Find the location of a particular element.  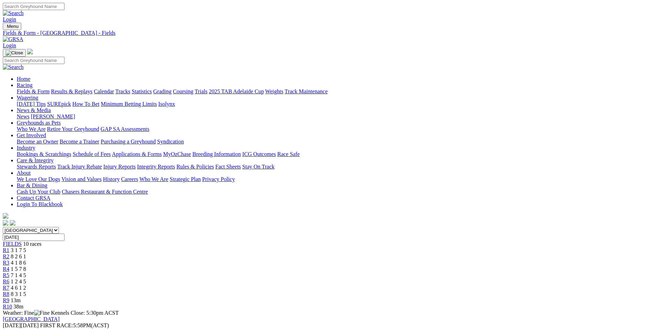

a: Injury Reports is located at coordinates (119, 167).